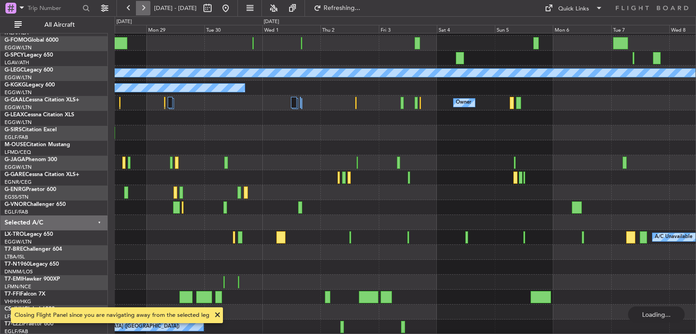  What do you see at coordinates (14, 70) in the screenshot?
I see `span: G-LEGC` at bounding box center [14, 70].